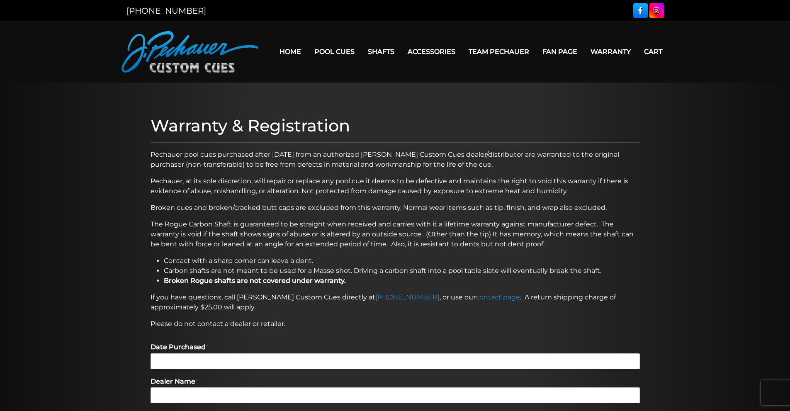 The height and width of the screenshot is (411, 790). I want to click on a: Fan Page, so click(560, 51).